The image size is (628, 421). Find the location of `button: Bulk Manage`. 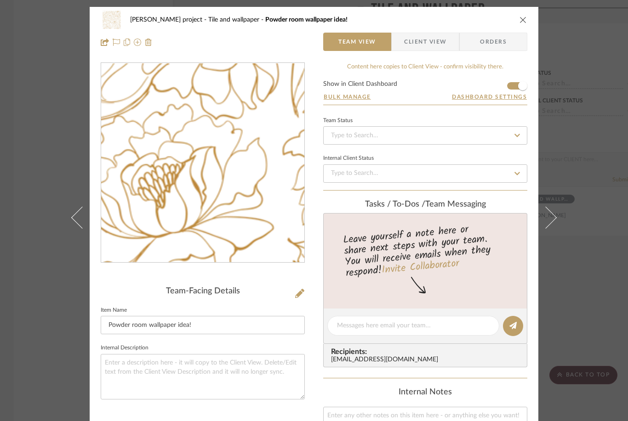

button: Bulk Manage is located at coordinates (347, 97).